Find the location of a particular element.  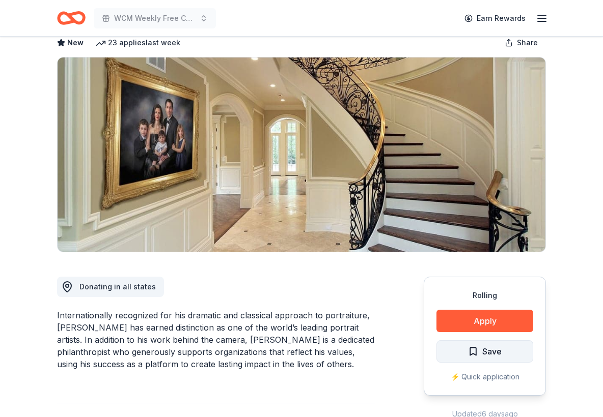

div: 23 applies last week is located at coordinates (138, 43).